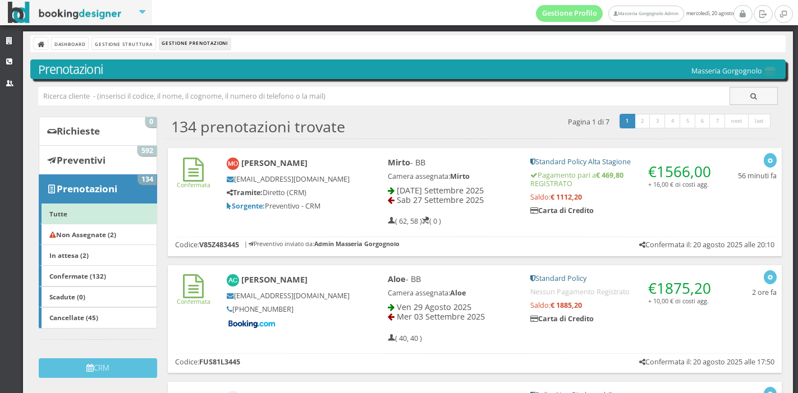  What do you see at coordinates (195, 44) in the screenshot?
I see `li: Gestione Prenotazioni` at bounding box center [195, 44].